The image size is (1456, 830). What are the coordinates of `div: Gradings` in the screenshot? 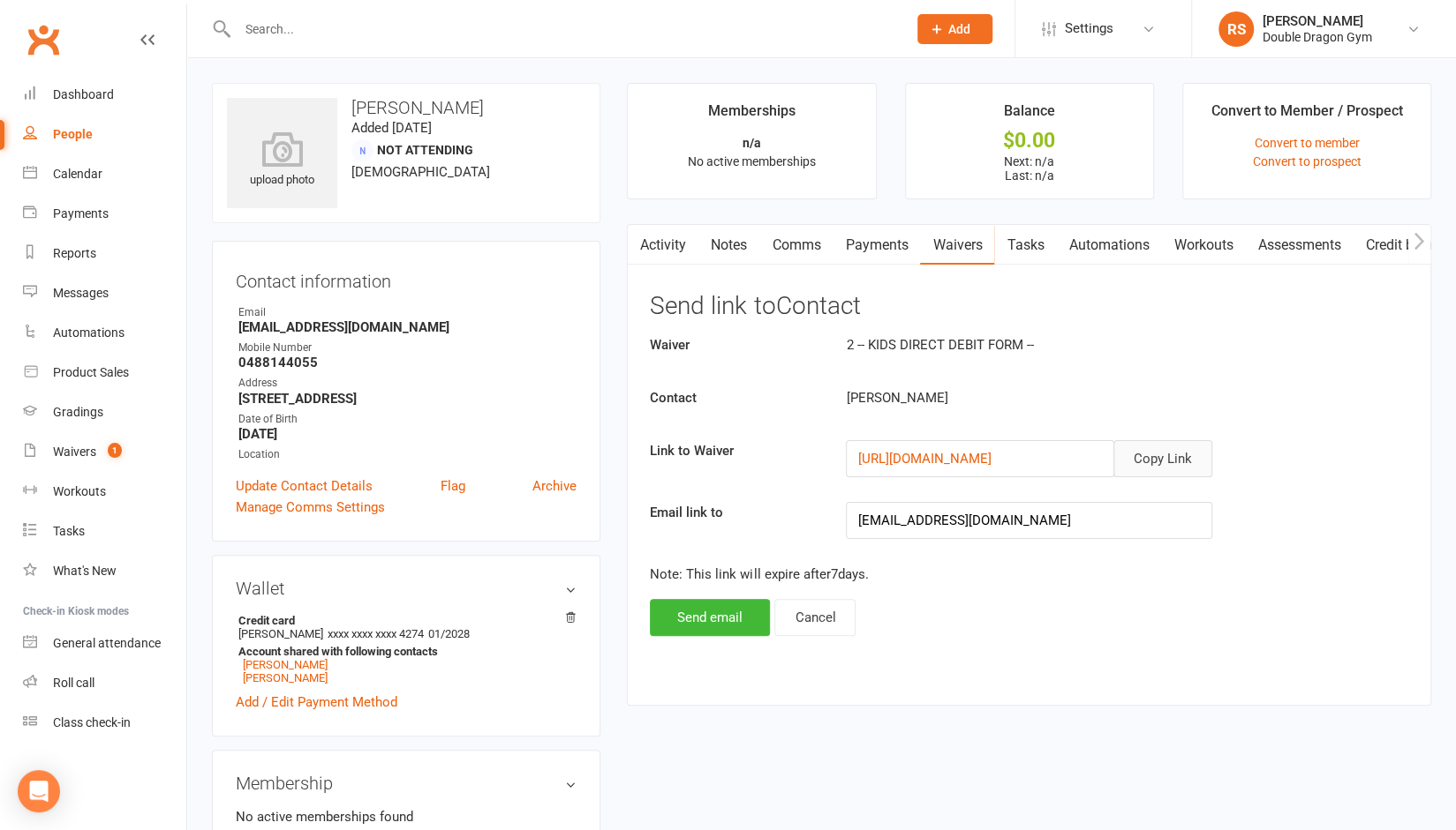 It's located at (78, 412).